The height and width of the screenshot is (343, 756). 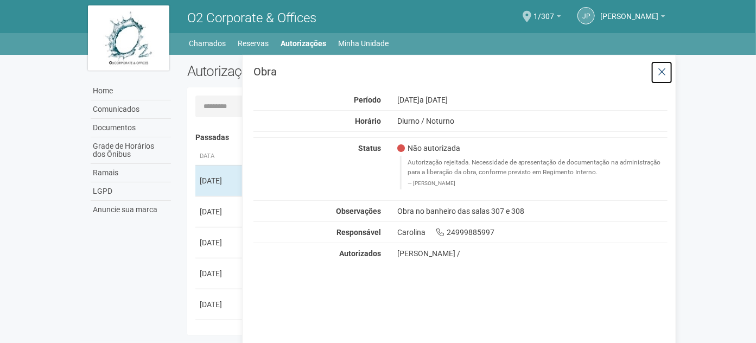 I want to click on span: João Pedro do Nascimento, so click(x=629, y=11).